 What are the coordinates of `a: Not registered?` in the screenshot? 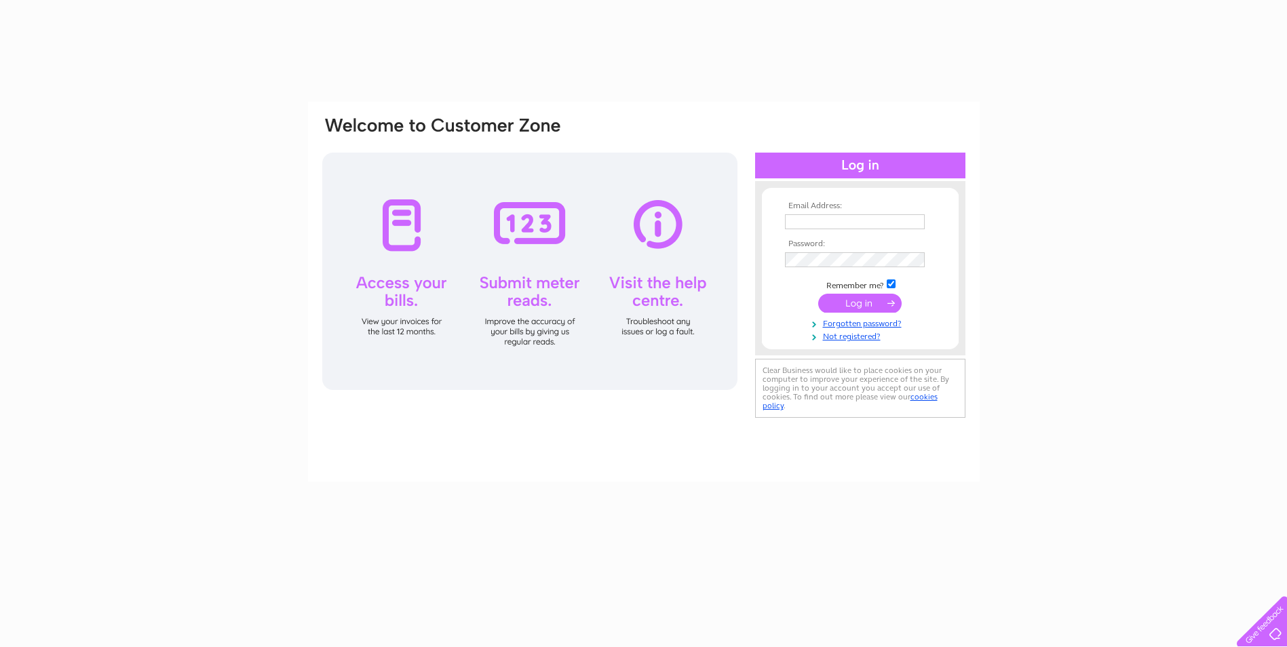 It's located at (862, 335).